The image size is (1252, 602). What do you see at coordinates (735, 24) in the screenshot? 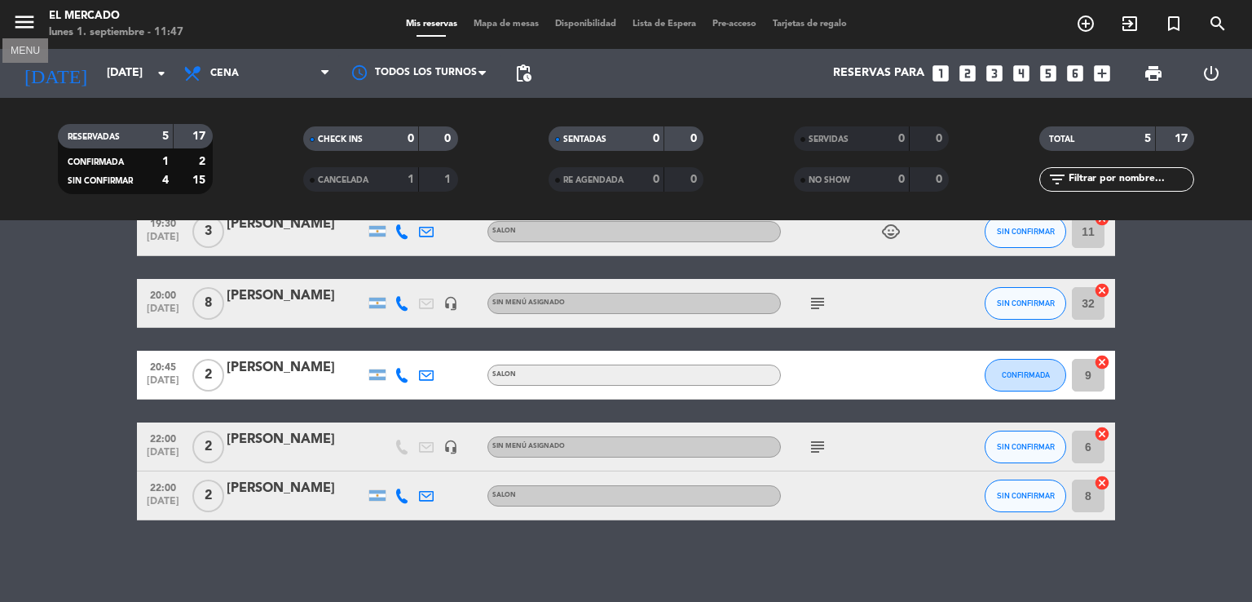
I see `span: Pre-acceso` at bounding box center [735, 24].